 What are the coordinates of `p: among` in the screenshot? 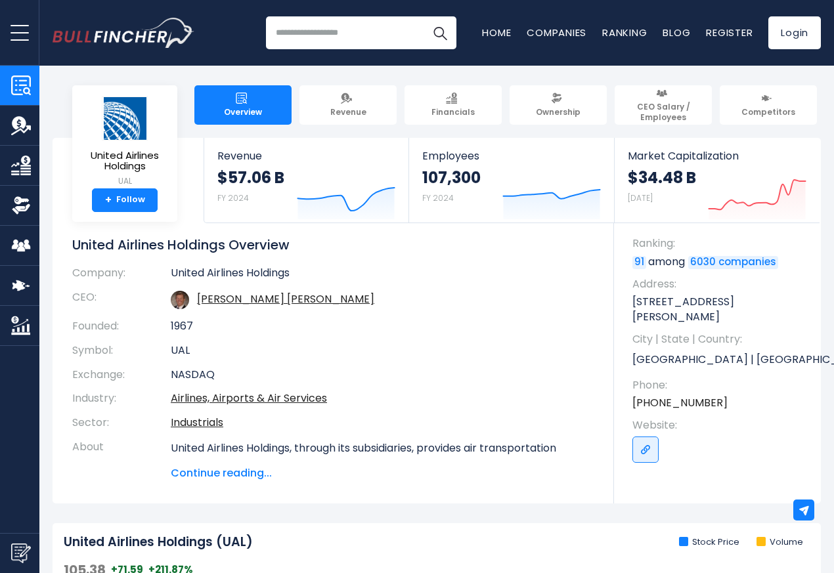 It's located at (720, 262).